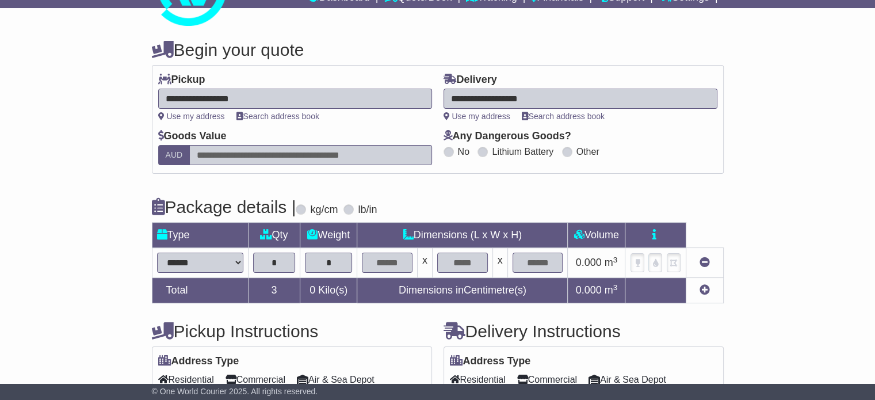  I want to click on td: Total, so click(200, 291).